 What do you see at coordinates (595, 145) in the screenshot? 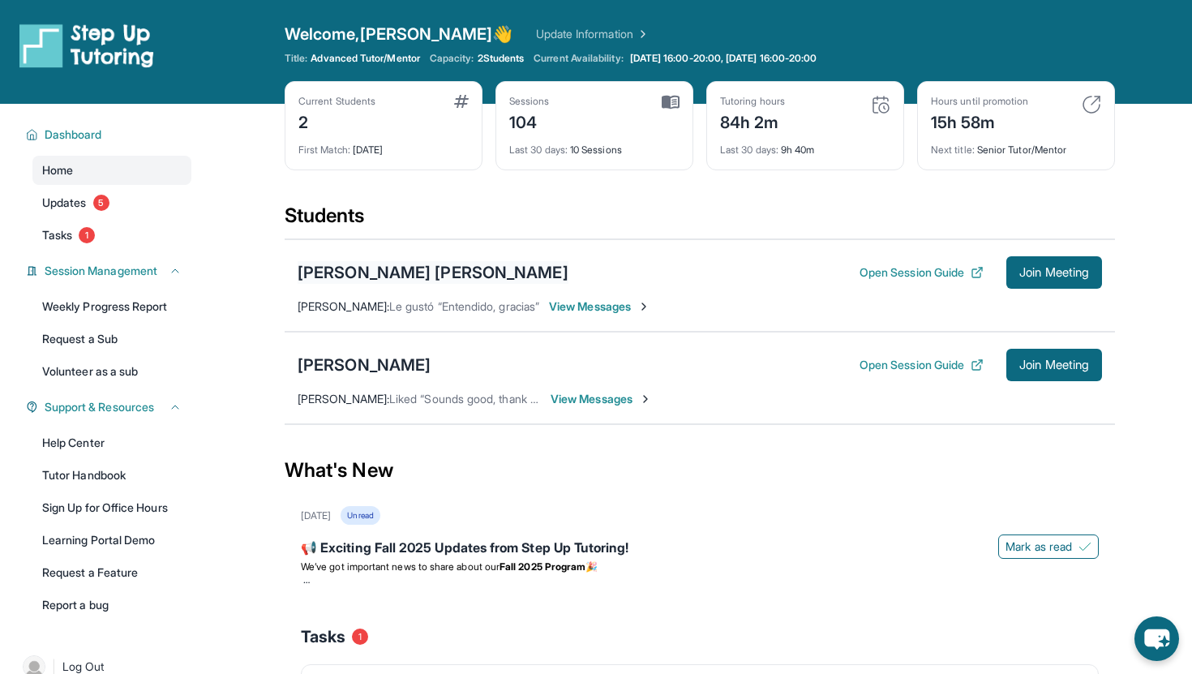
I see `div: 10 Sessions` at bounding box center [595, 145].